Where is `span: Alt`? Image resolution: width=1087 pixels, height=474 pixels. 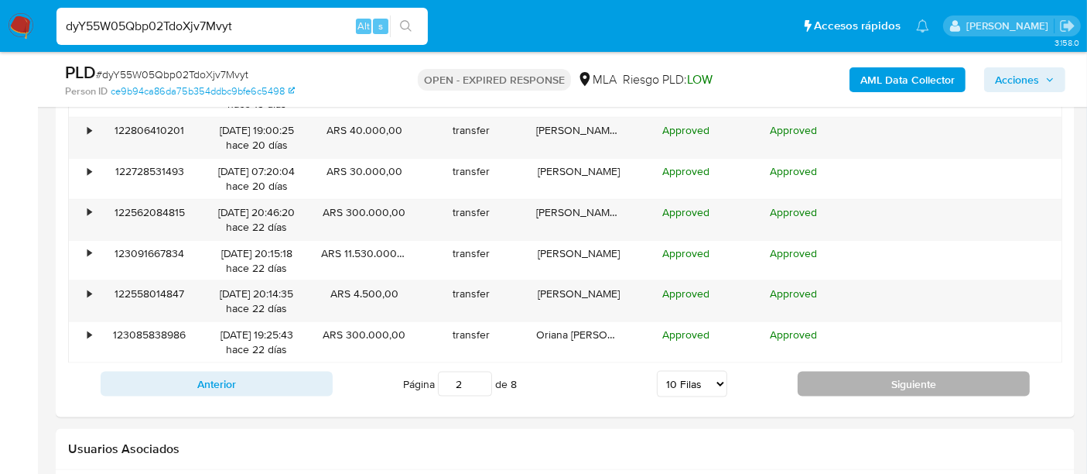 span: Alt is located at coordinates (364, 26).